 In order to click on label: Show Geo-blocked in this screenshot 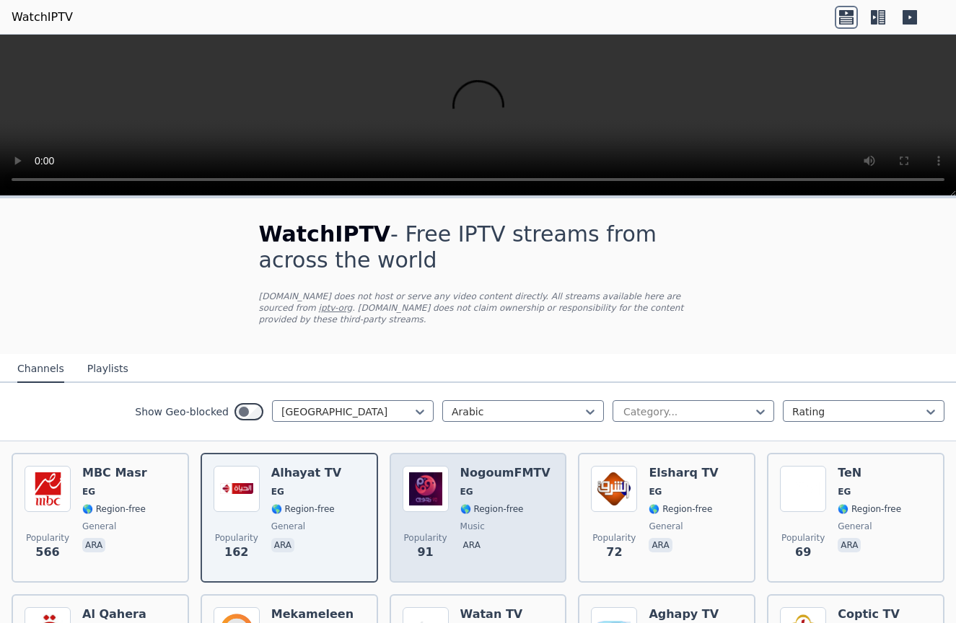, I will do `click(182, 412)`.